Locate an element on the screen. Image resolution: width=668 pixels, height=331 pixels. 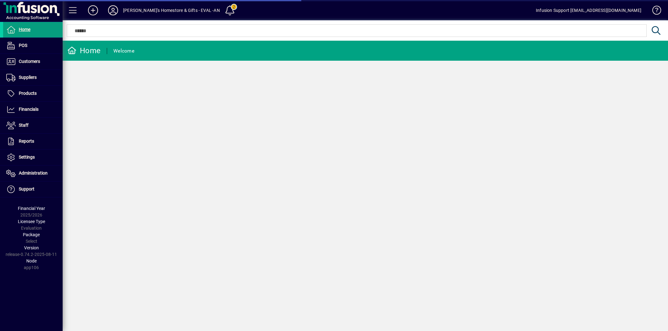
span: Administration is located at coordinates (33, 173).